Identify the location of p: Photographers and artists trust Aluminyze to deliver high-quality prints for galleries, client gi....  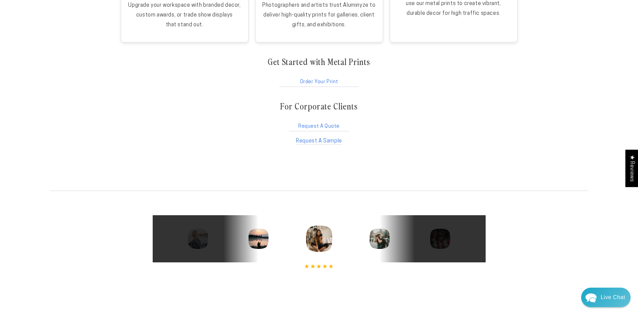
(319, 15).